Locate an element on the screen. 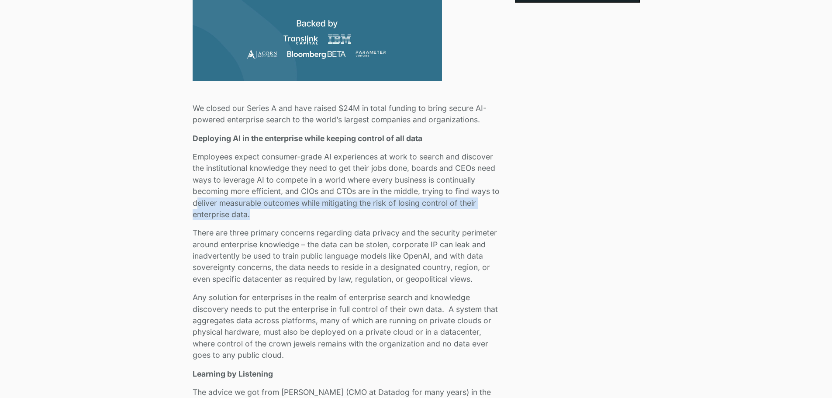 Image resolution: width=832 pixels, height=398 pixels. p: Employees expect consumer-grade AI experiences at work to search and discover the institutional k... is located at coordinates (348, 186).